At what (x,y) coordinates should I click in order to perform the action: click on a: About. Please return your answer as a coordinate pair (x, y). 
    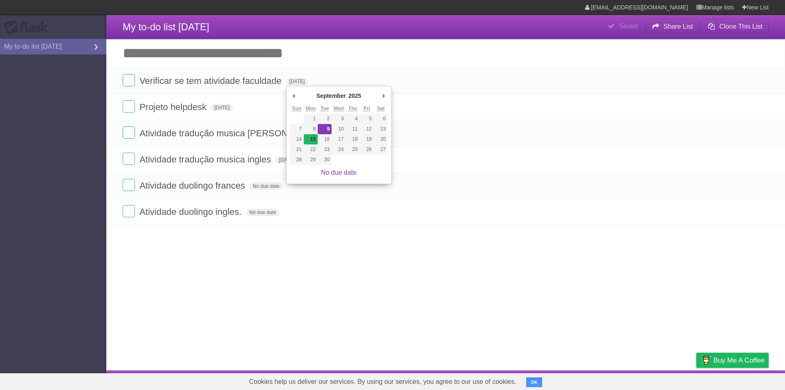
    Looking at the image, I should click on (596, 380).